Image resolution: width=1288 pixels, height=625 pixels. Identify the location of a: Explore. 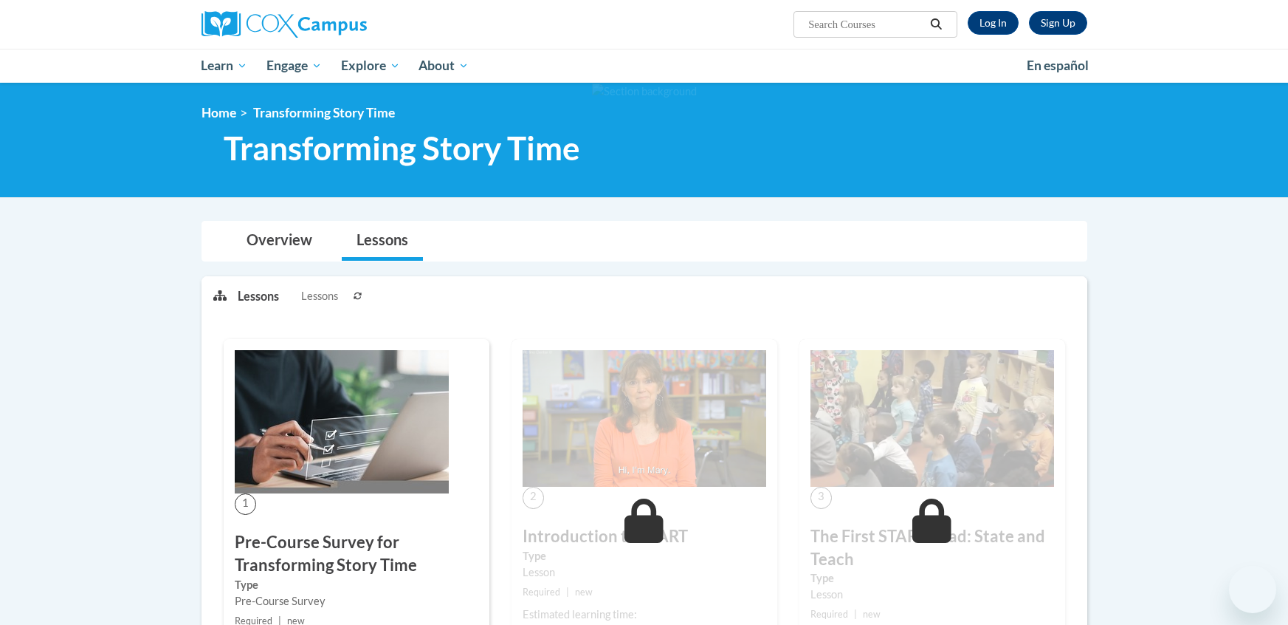
(371, 66).